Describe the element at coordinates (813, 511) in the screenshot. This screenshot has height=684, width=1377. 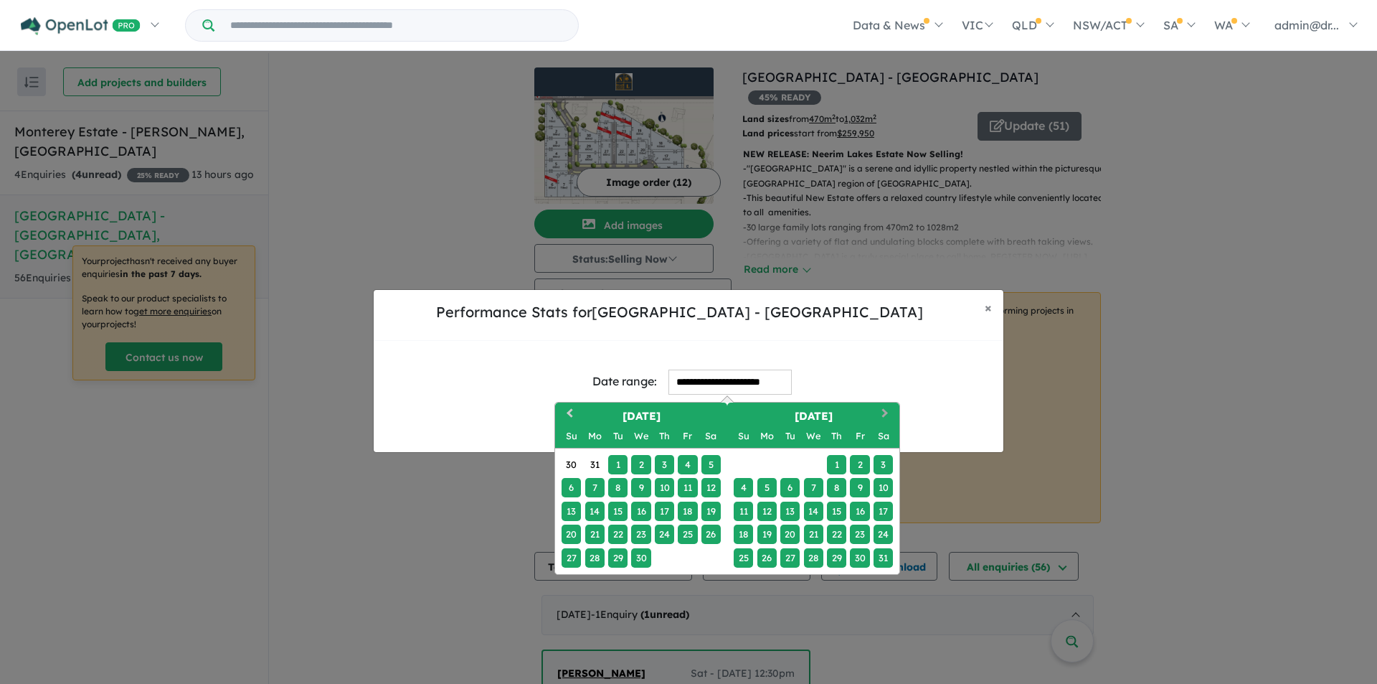
I see `div: Choose Wednesday, May 14th, 2025` at that location.